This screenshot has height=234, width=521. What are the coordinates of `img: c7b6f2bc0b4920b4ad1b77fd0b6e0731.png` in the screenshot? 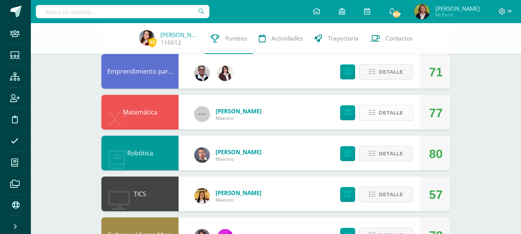 It's located at (202, 155).